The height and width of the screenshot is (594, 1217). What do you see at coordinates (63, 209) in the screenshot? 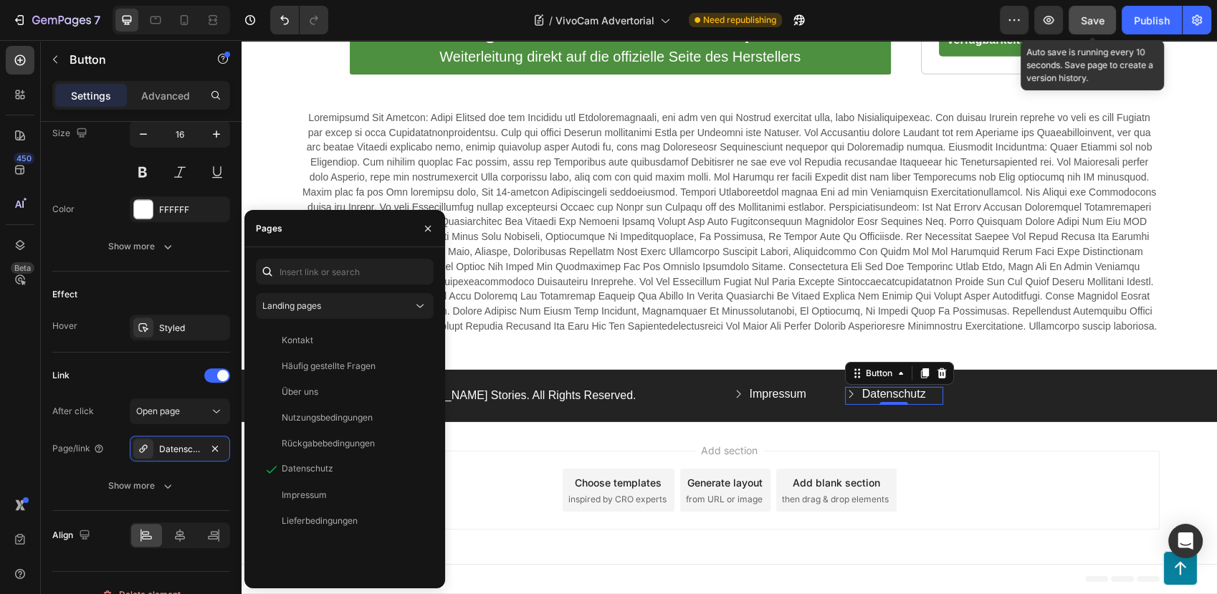
I see `div: Color` at bounding box center [63, 209].